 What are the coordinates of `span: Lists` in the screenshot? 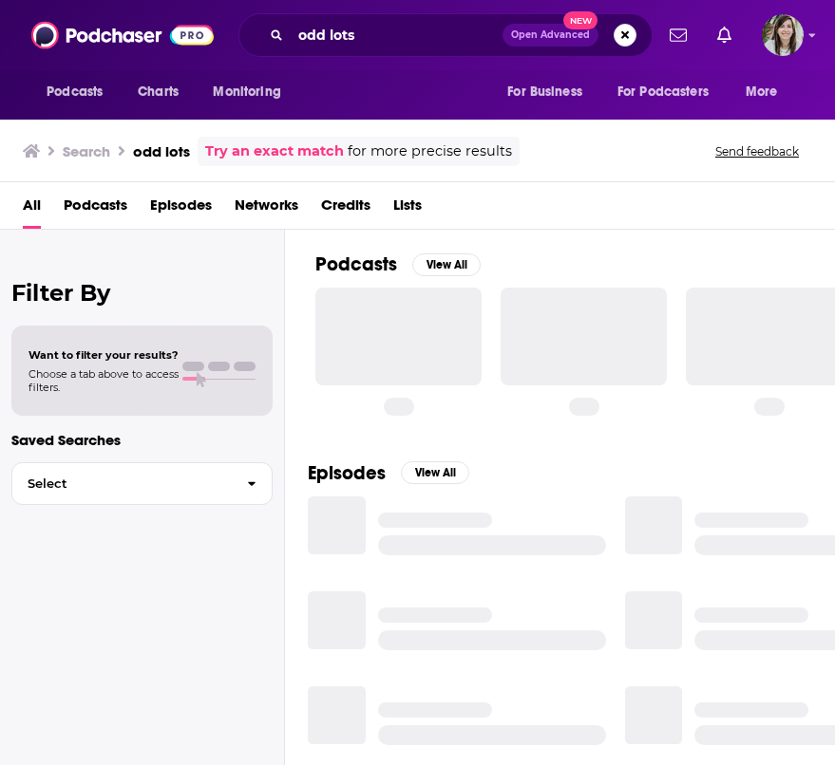 It's located at (407, 209).